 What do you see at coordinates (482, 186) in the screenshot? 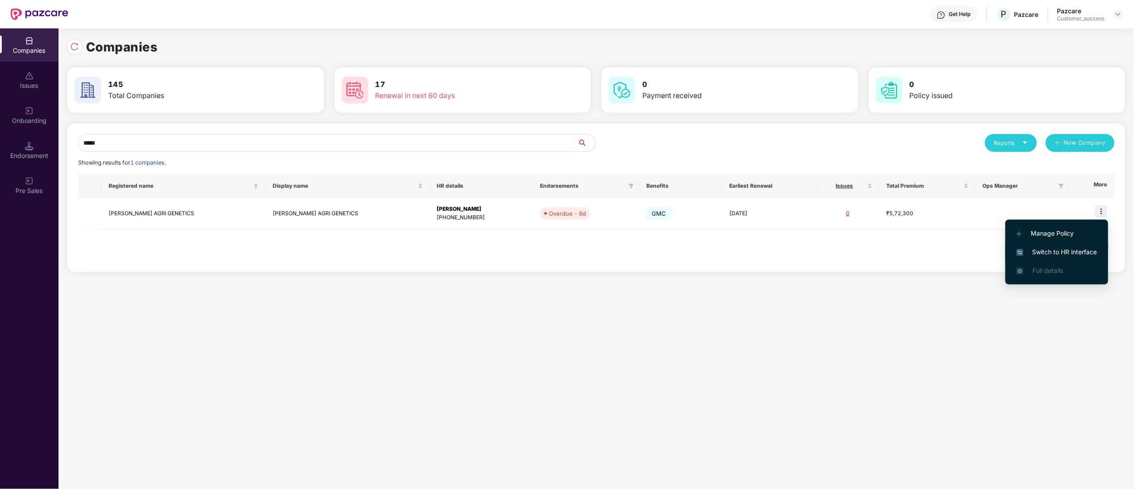
I see `th: HR details` at bounding box center [482, 186].